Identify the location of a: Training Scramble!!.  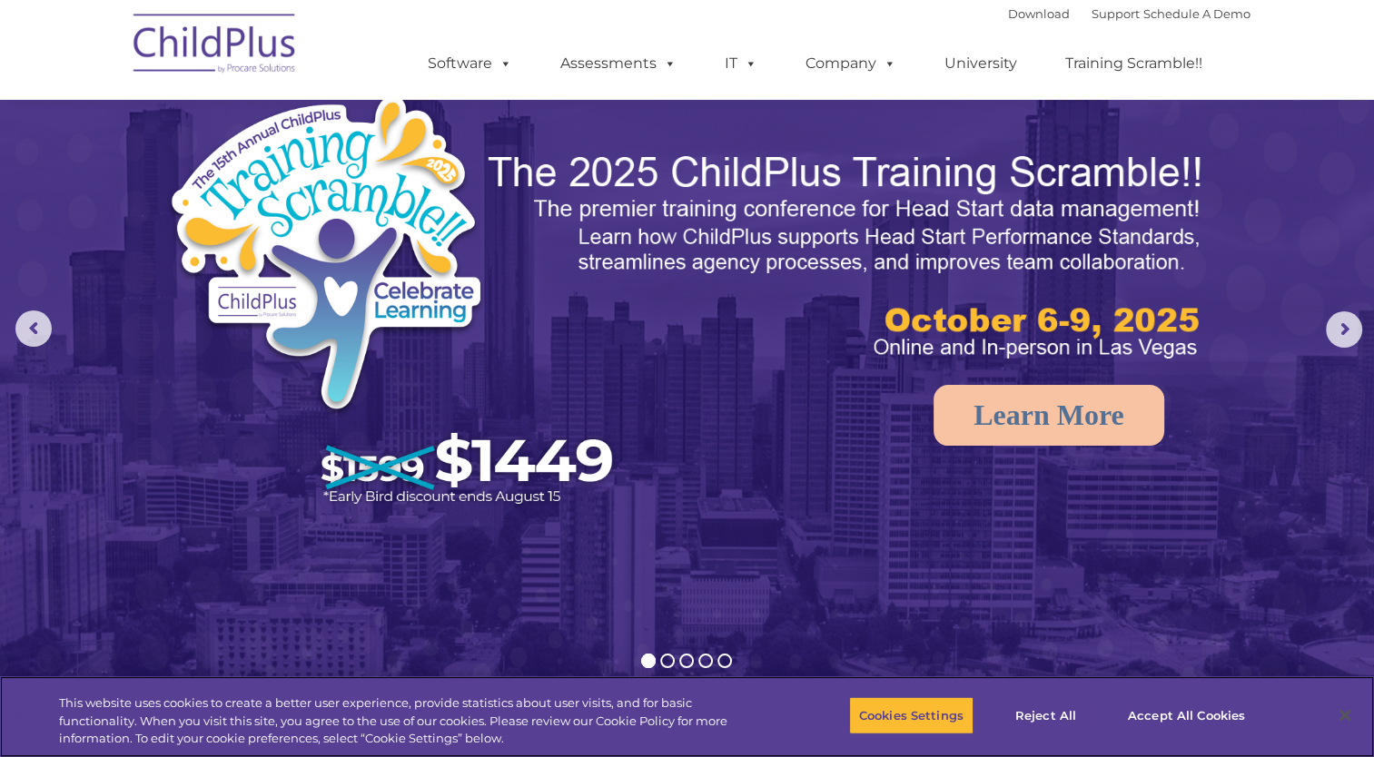
(1133, 64).